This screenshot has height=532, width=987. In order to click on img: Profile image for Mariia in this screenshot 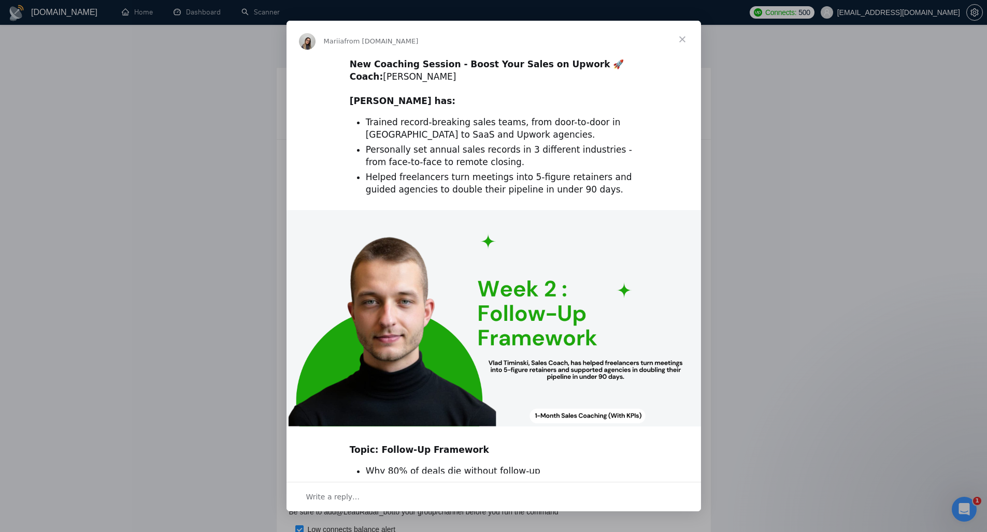, I will do `click(307, 41)`.